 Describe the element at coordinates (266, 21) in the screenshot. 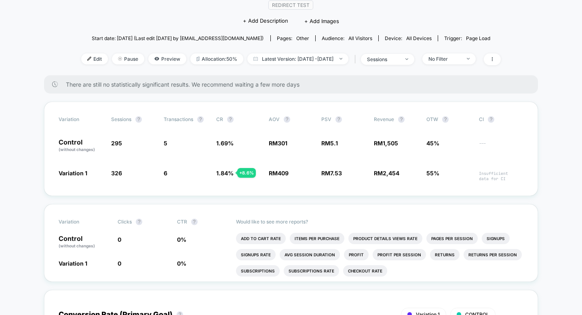

I see `span: + Add Description` at that location.